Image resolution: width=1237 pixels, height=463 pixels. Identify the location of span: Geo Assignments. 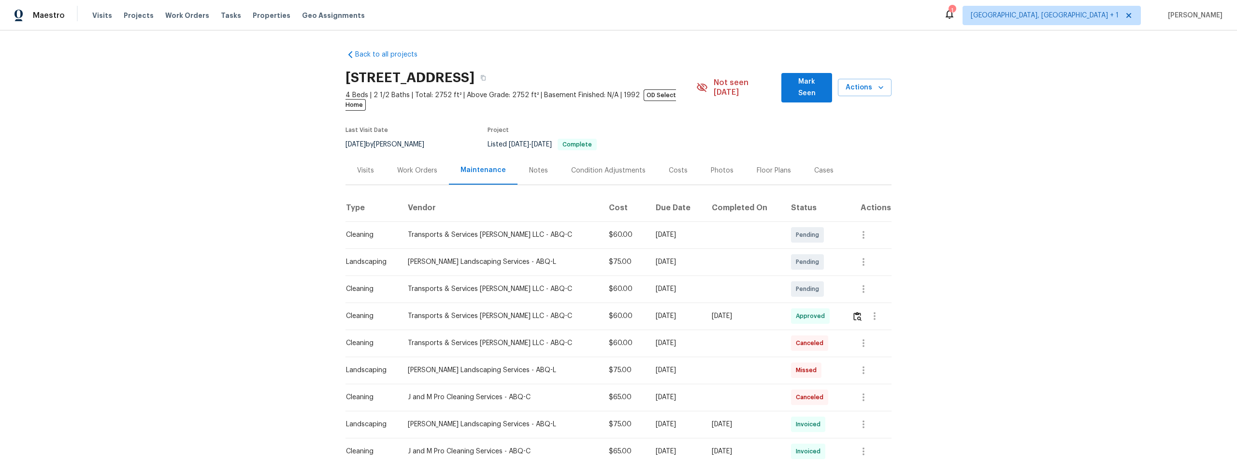
(333, 15).